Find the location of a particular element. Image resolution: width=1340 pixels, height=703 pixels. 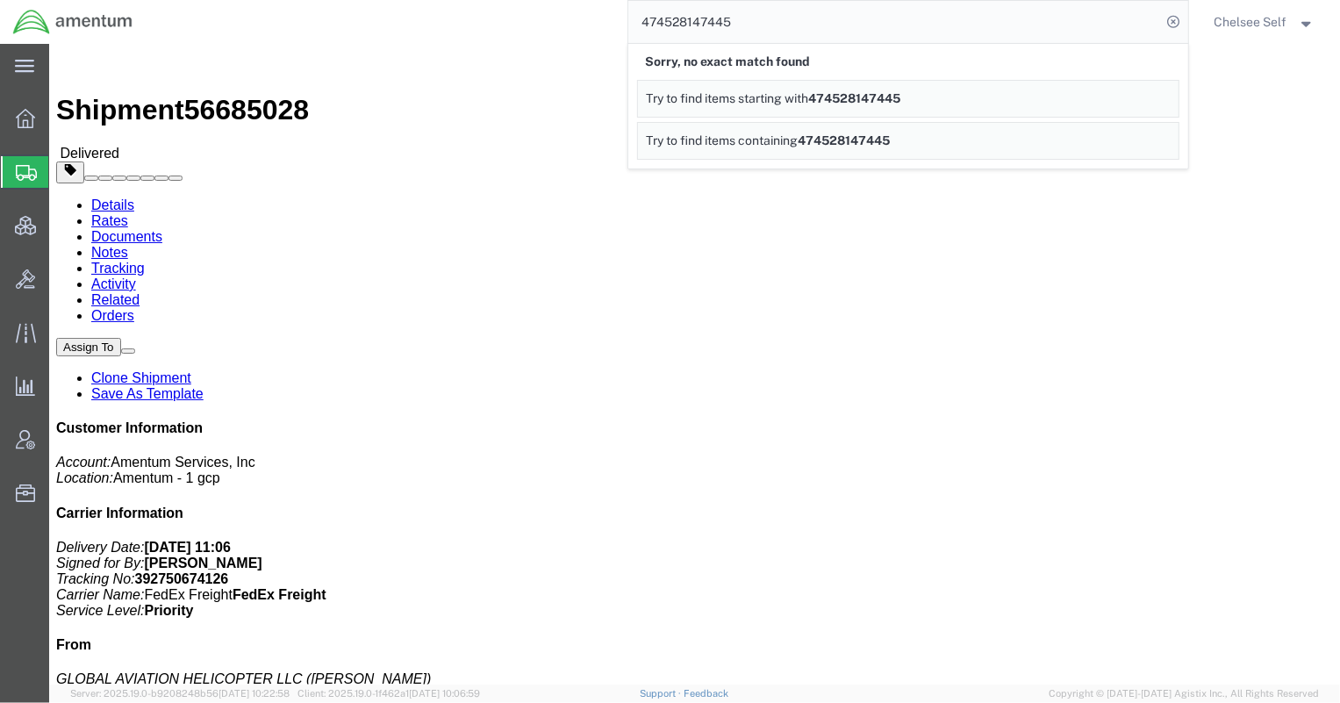

span: Try to find items starting with is located at coordinates (728, 98).